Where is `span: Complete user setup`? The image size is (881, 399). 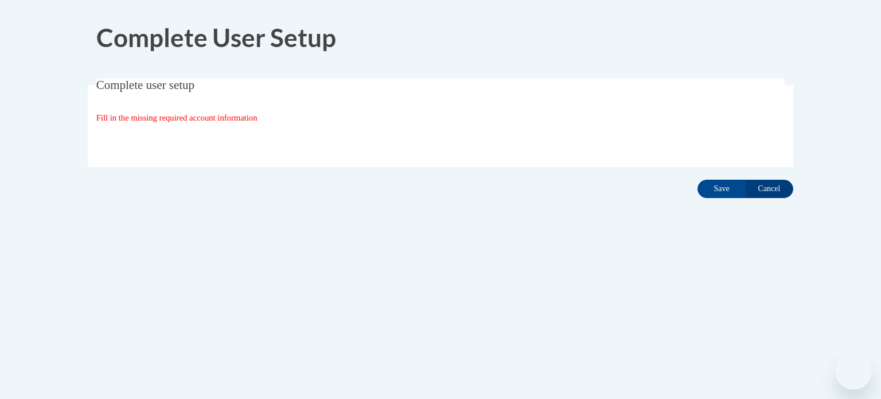
span: Complete user setup is located at coordinates (145, 85).